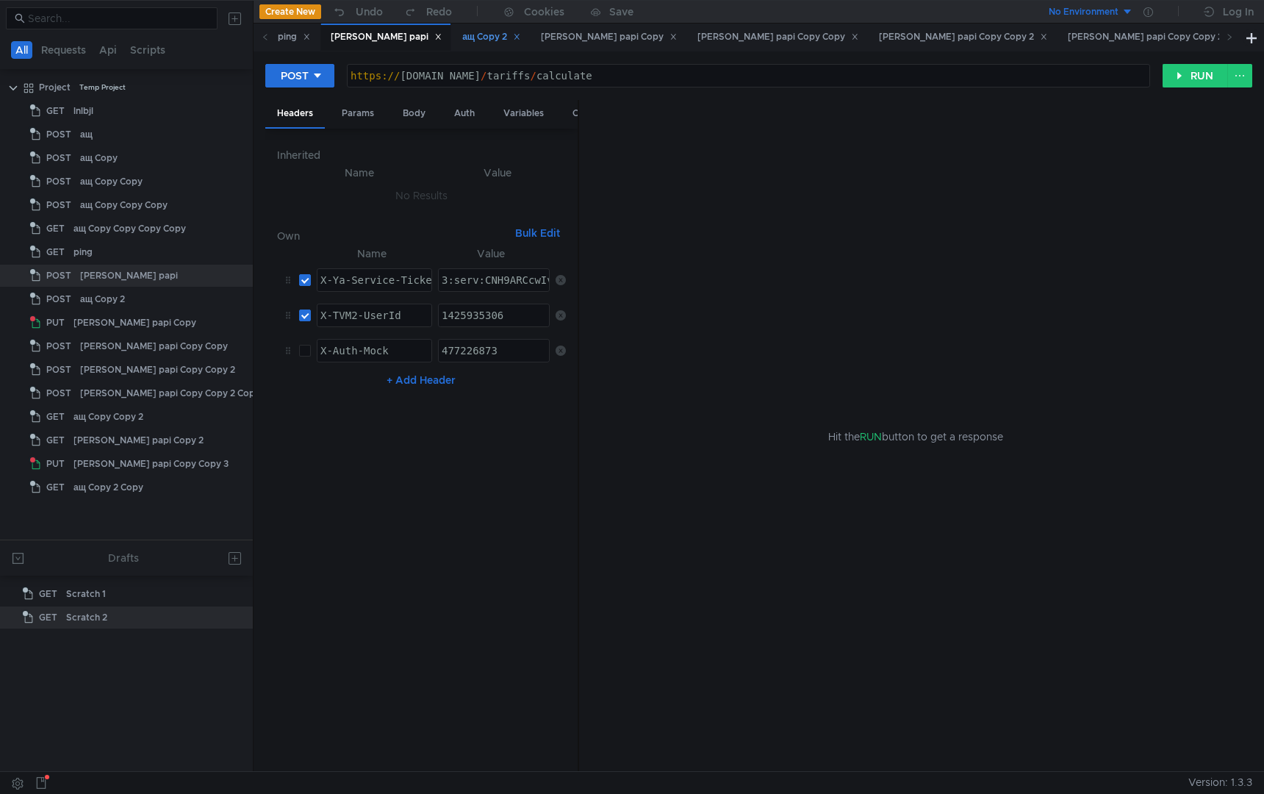  I want to click on div: Redo, so click(439, 12).